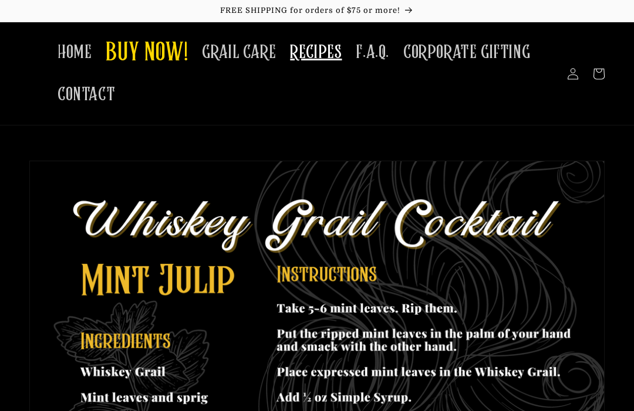  I want to click on a: HOME, so click(75, 52).